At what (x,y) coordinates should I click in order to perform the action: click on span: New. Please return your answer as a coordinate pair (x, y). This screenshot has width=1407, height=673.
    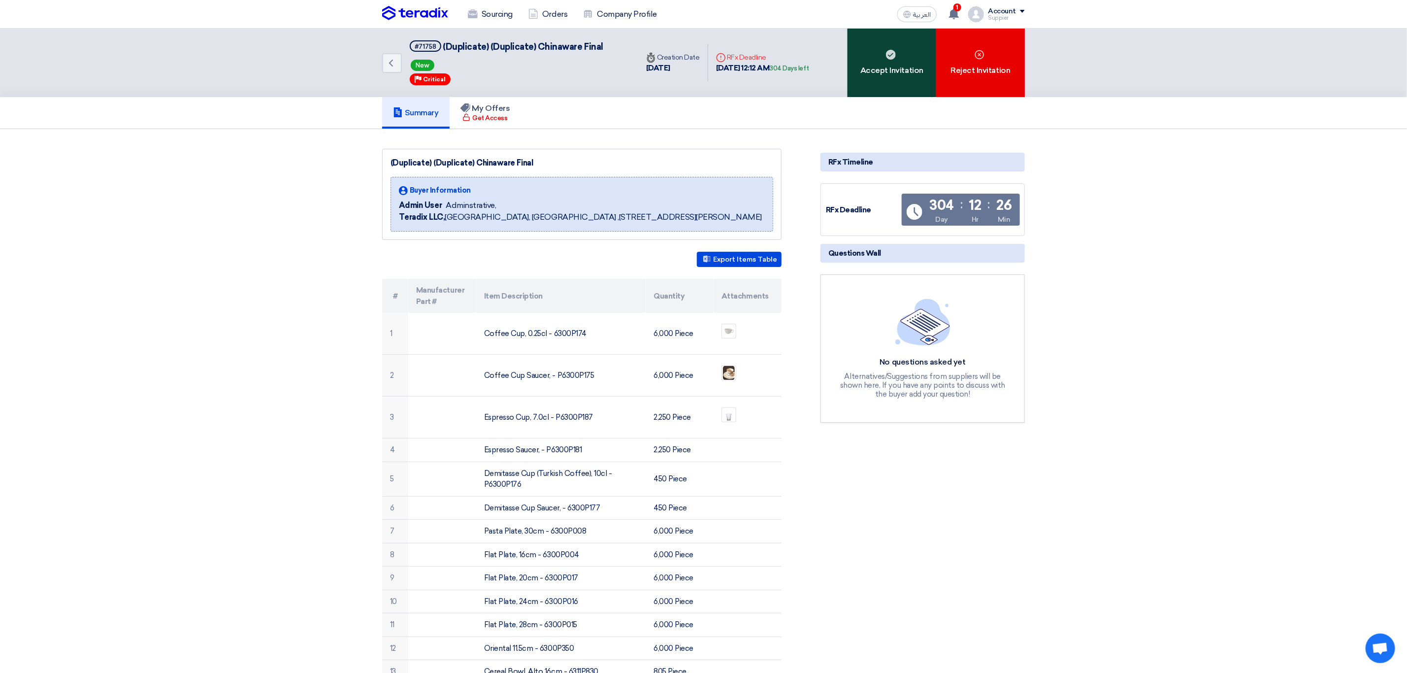
    Looking at the image, I should click on (423, 65).